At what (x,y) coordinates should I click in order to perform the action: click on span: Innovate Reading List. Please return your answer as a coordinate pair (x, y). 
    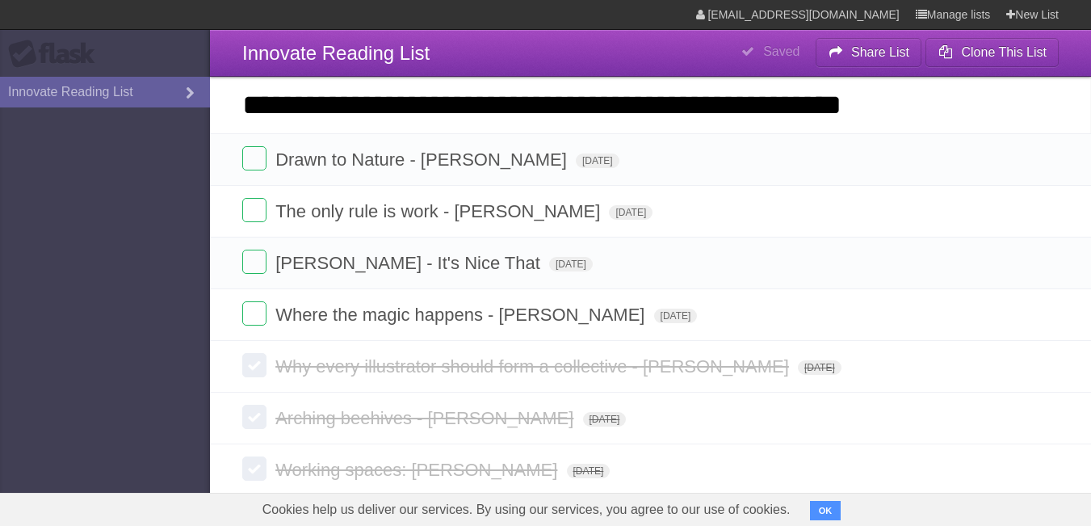
    Looking at the image, I should click on (336, 52).